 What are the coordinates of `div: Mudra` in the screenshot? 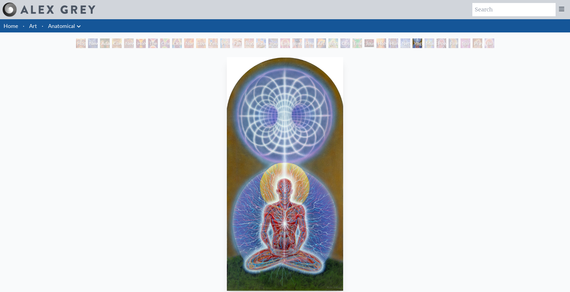 It's located at (429, 43).